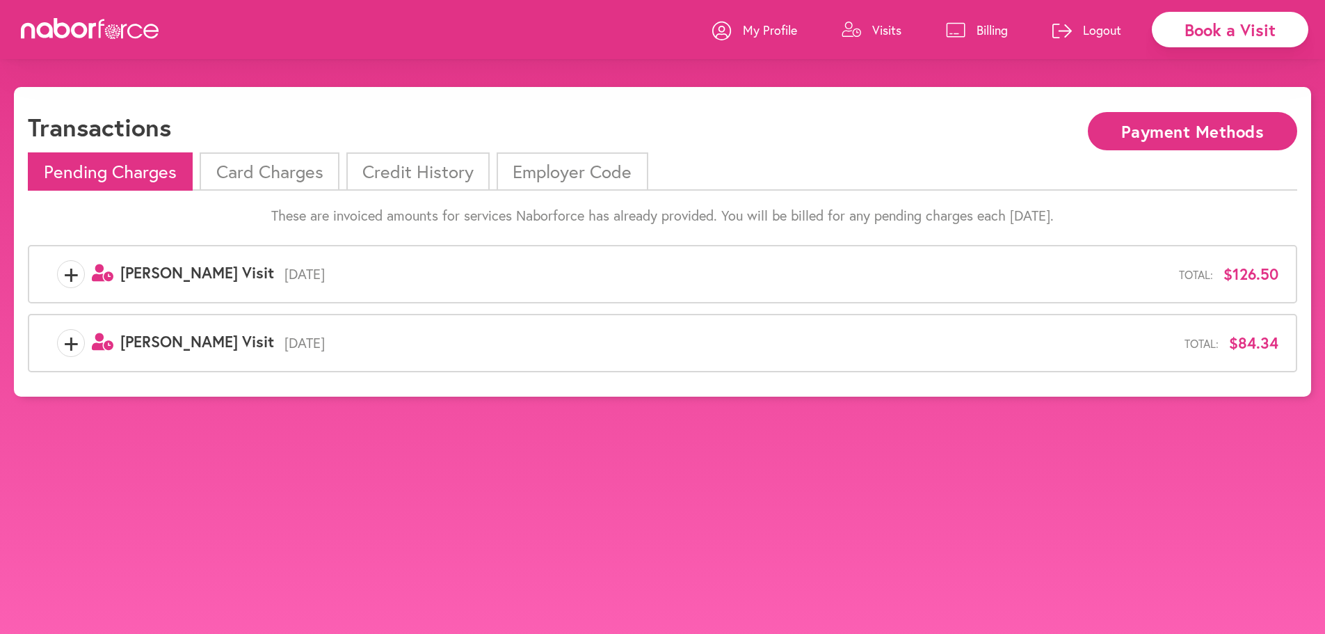  What do you see at coordinates (755, 30) in the screenshot?
I see `a: My Profile` at bounding box center [755, 30].